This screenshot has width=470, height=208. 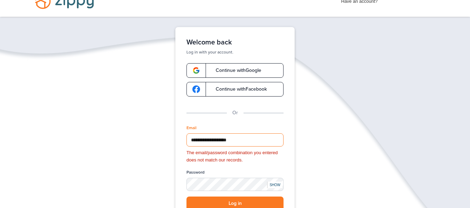 What do you see at coordinates (235, 157) in the screenshot?
I see `div: The email/password combination you entered does not match our records.` at bounding box center [235, 157].